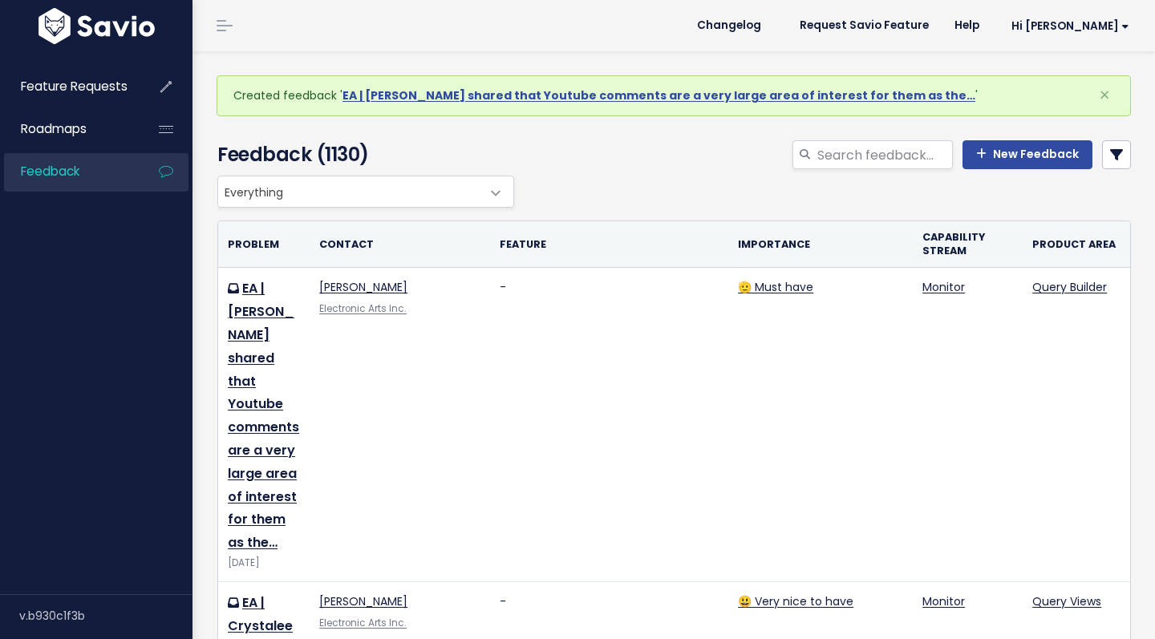 The height and width of the screenshot is (639, 1155). I want to click on th: Importance, so click(821, 245).